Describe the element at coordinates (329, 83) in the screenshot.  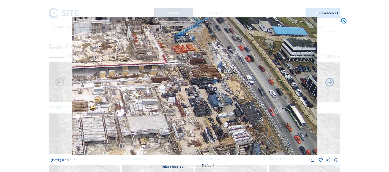
I see `i: Back` at that location.